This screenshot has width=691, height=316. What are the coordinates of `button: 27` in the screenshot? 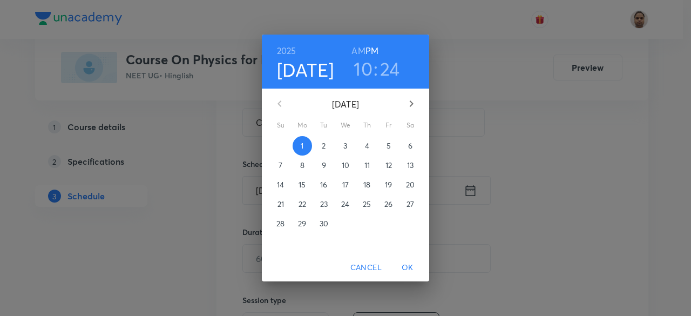 It's located at (410, 204).